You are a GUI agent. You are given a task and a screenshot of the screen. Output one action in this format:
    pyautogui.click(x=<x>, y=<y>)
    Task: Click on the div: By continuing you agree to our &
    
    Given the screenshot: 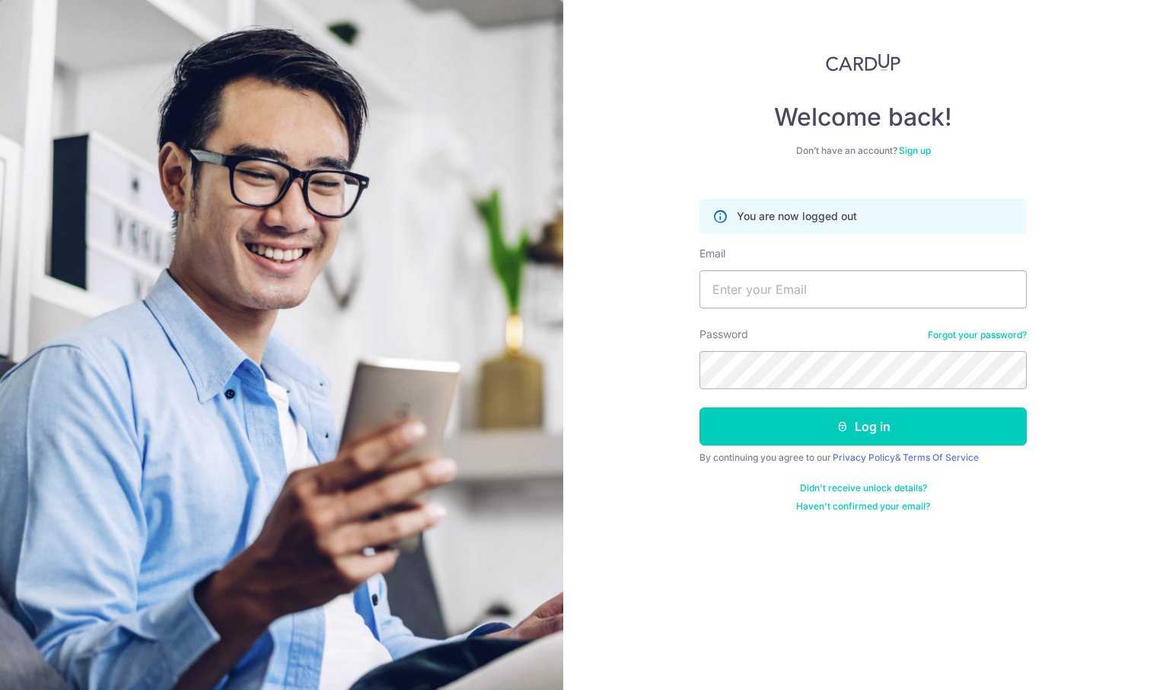 What is the action you would take?
    pyautogui.click(x=863, y=458)
    